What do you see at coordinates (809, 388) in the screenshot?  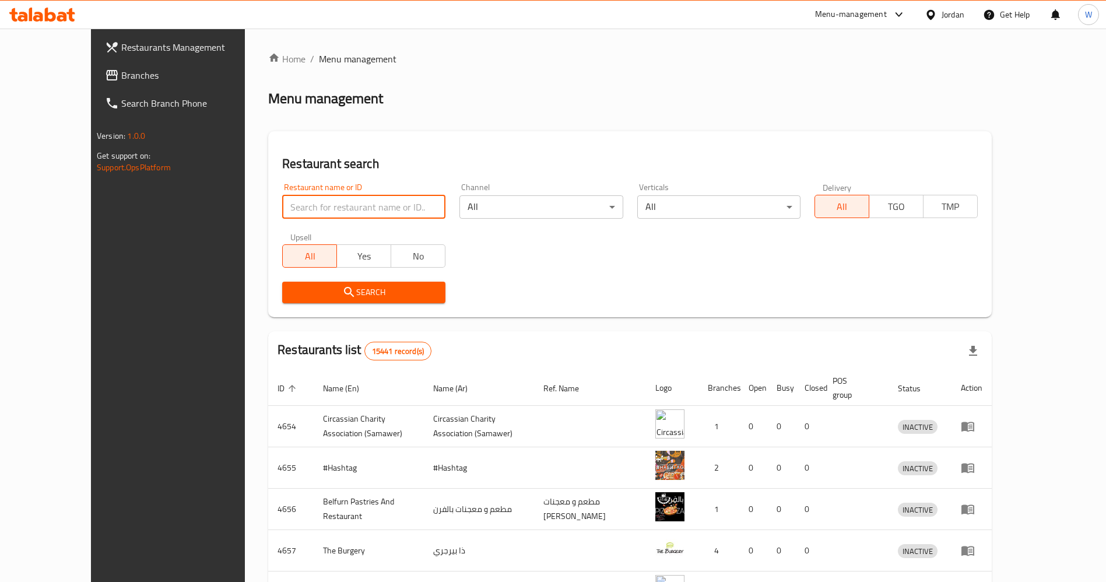 I see `th: Closed` at bounding box center [809, 388].